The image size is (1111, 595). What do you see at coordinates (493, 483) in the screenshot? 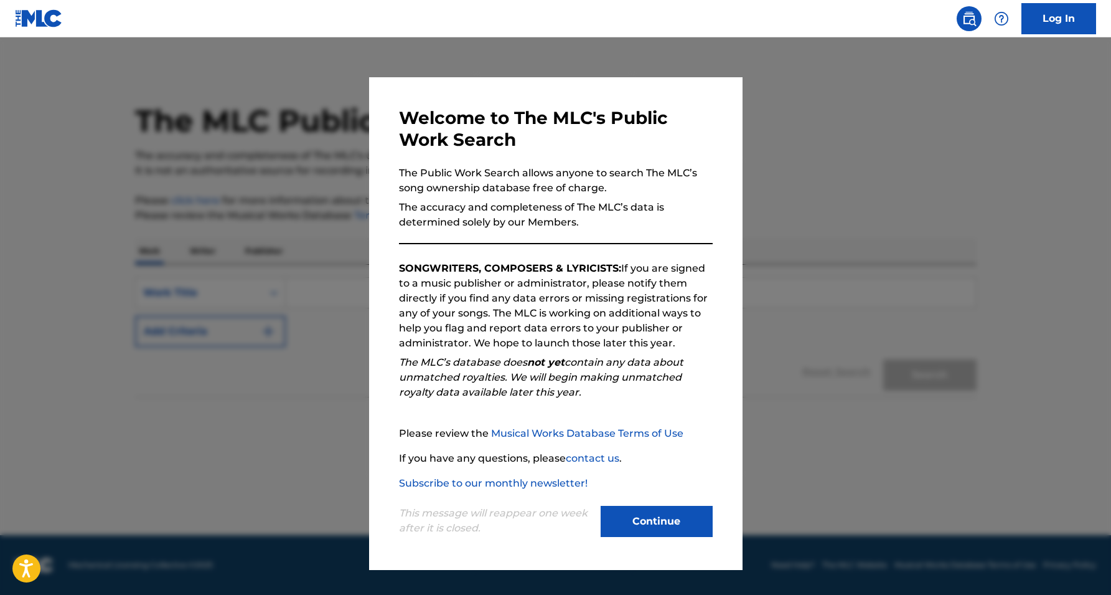
I see `a: Subscribe to our monthly newsletter!` at bounding box center [493, 483].